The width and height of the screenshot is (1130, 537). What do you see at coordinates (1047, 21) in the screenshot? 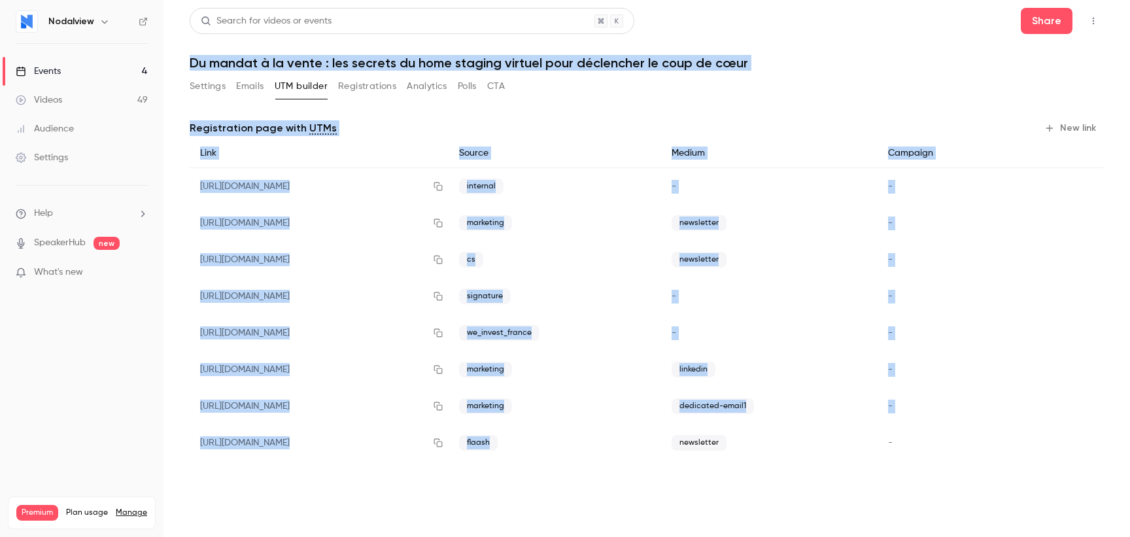
I see `button: Share` at bounding box center [1047, 21].